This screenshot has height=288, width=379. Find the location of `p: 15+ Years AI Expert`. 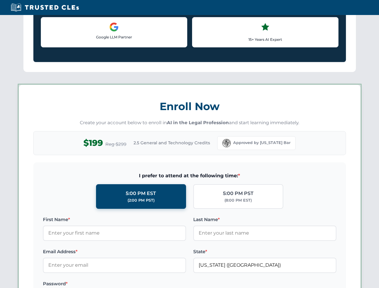

p: 15+ Years AI Expert is located at coordinates (265, 39).